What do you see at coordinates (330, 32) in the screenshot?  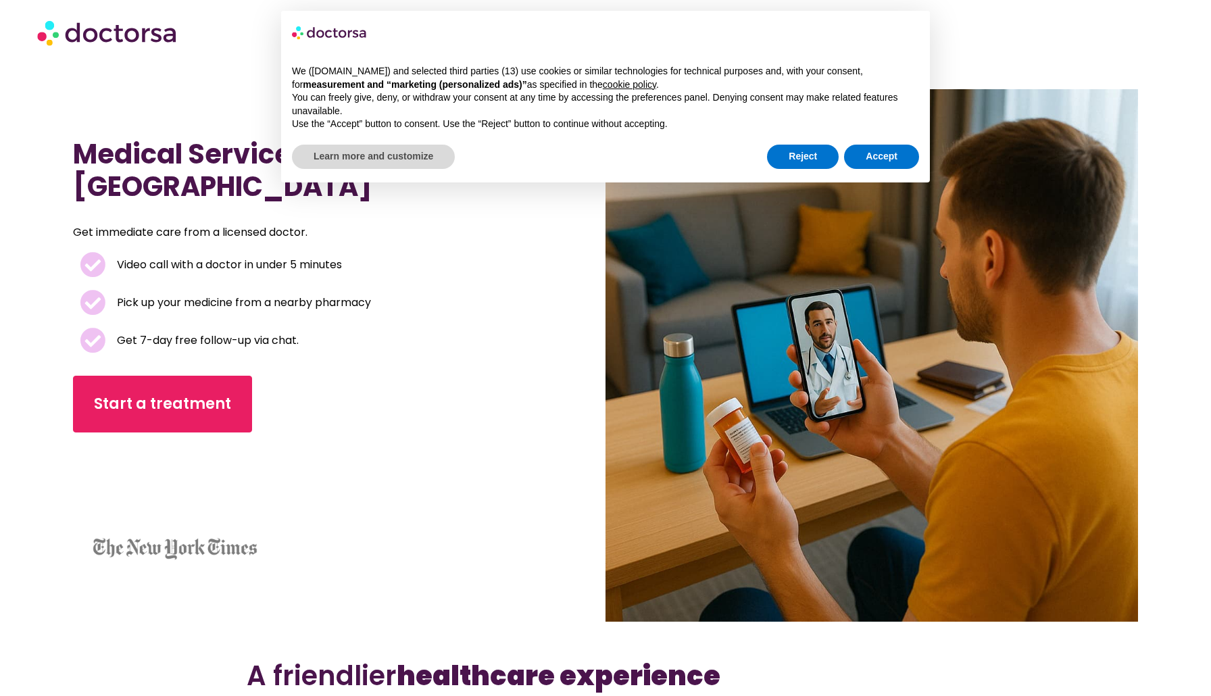 I see `img: logo` at bounding box center [330, 32].